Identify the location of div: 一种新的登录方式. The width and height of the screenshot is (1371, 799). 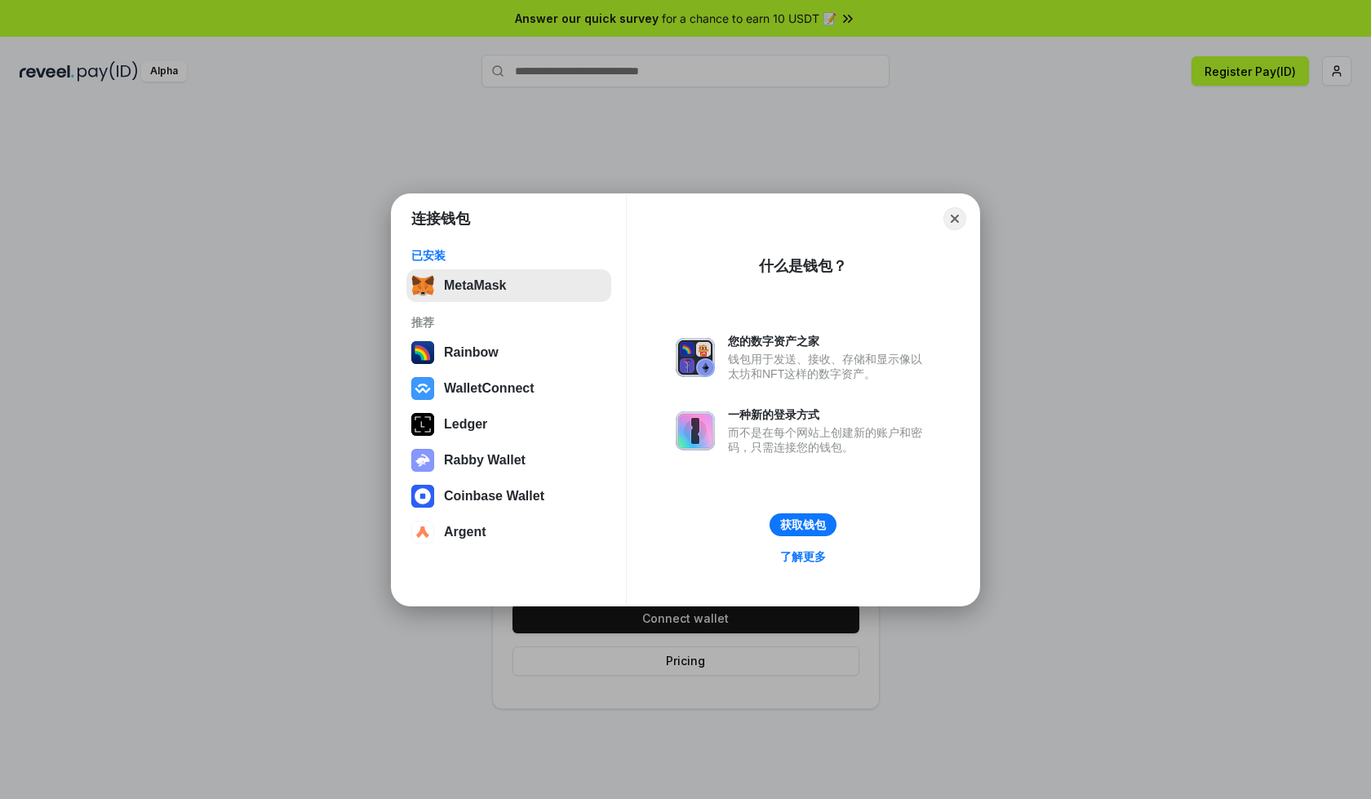
(829, 415).